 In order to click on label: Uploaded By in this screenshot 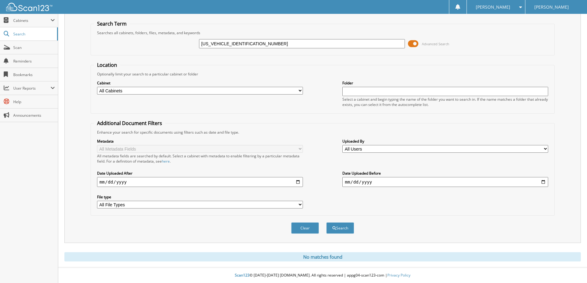, I will do `click(445, 141)`.